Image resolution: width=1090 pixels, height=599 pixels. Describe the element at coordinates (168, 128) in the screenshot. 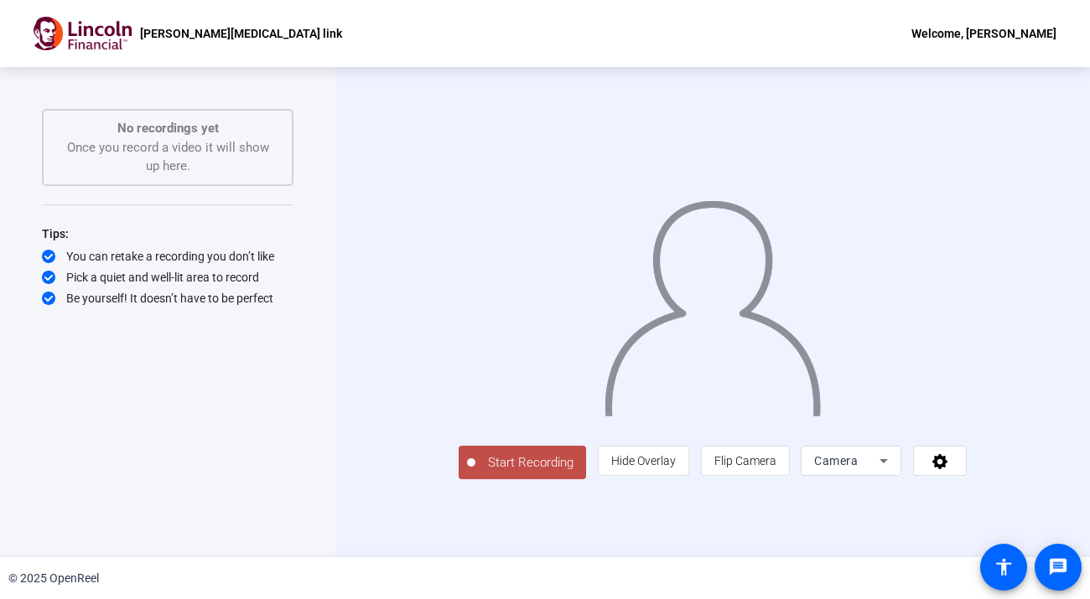

I see `p: No recordings yet` at that location.